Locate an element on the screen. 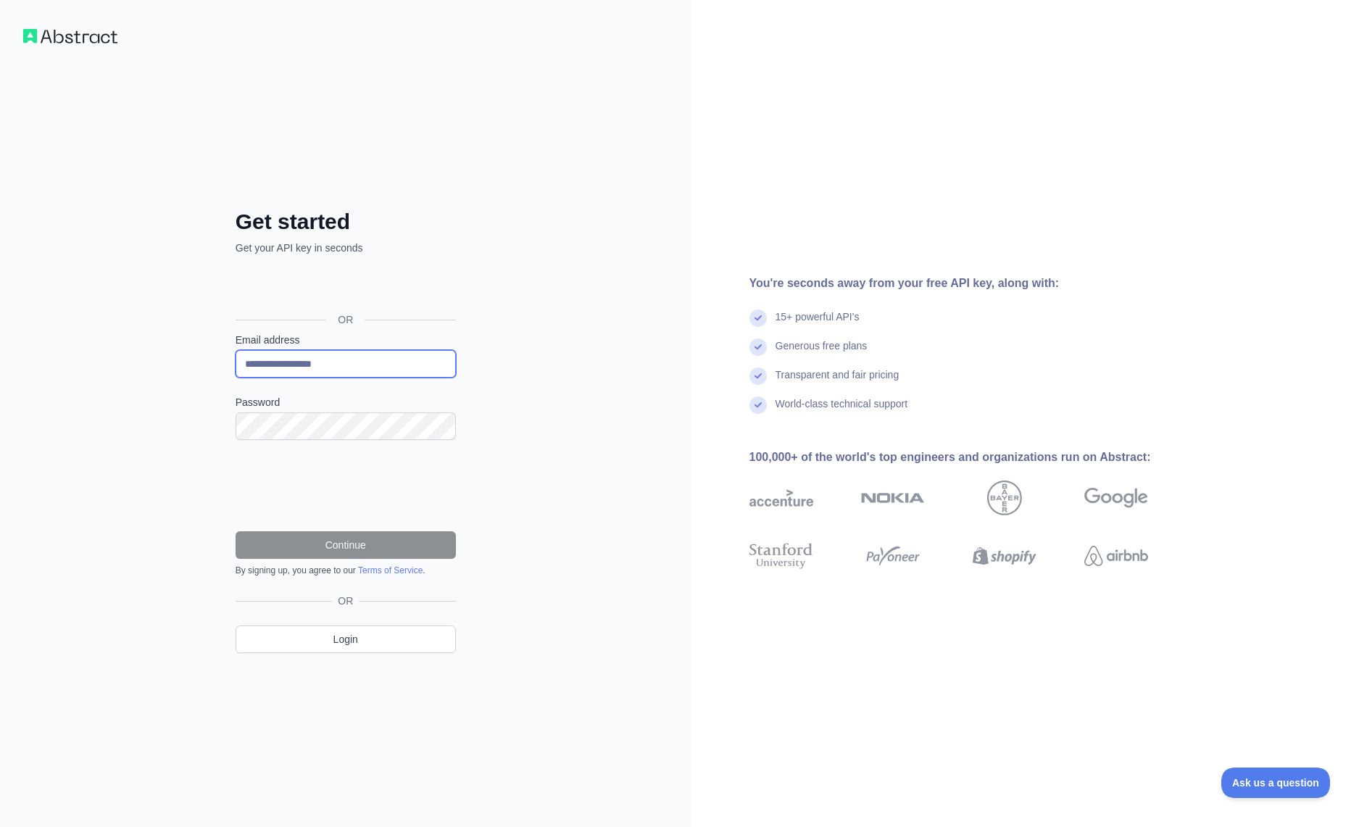  img: shopify is located at coordinates (1004, 556).